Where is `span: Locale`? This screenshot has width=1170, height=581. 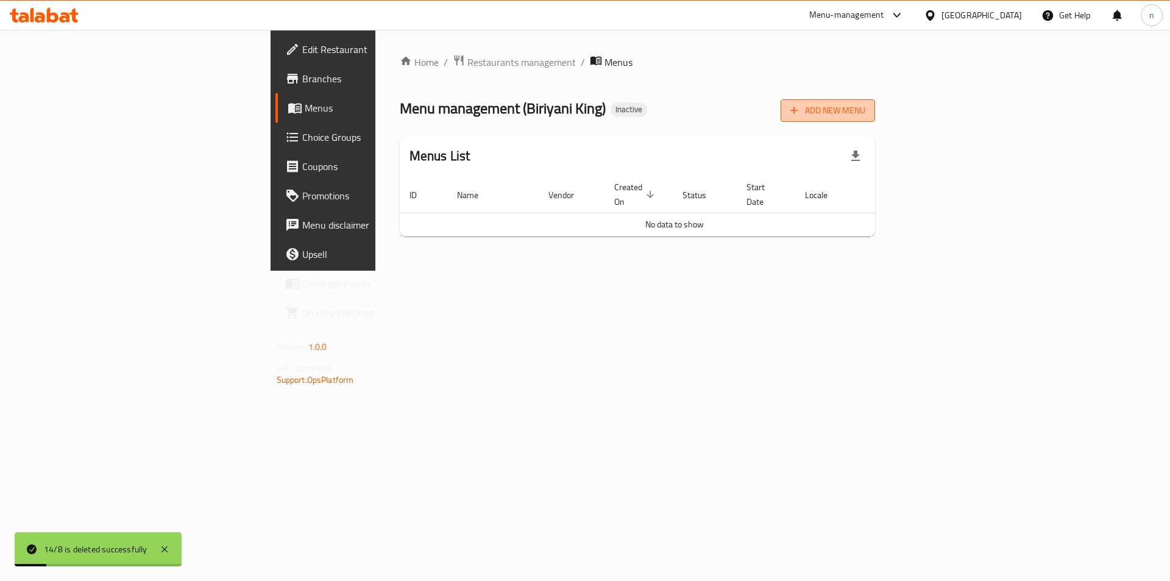
span: Locale is located at coordinates (824, 195).